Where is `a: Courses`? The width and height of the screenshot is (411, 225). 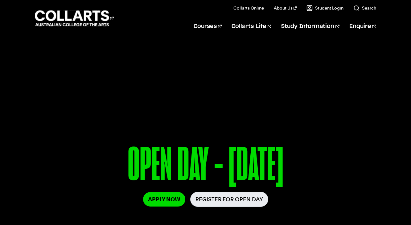
a: Courses is located at coordinates (207, 27).